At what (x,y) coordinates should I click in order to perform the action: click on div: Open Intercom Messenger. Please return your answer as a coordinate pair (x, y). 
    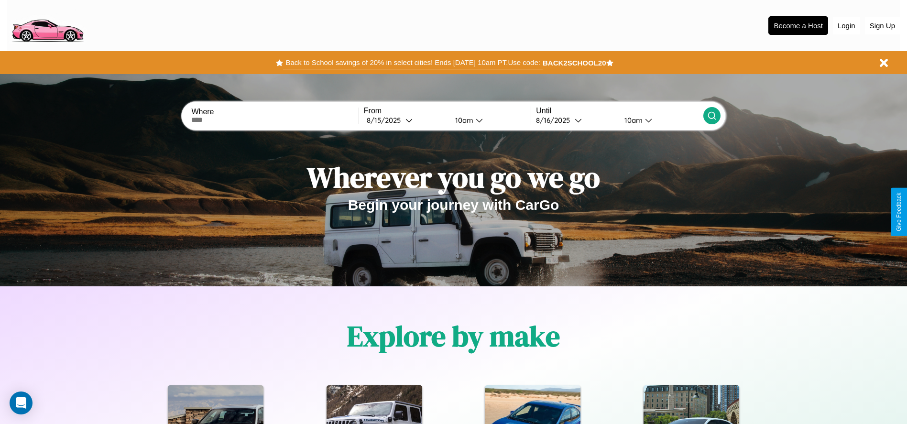
    Looking at the image, I should click on (21, 403).